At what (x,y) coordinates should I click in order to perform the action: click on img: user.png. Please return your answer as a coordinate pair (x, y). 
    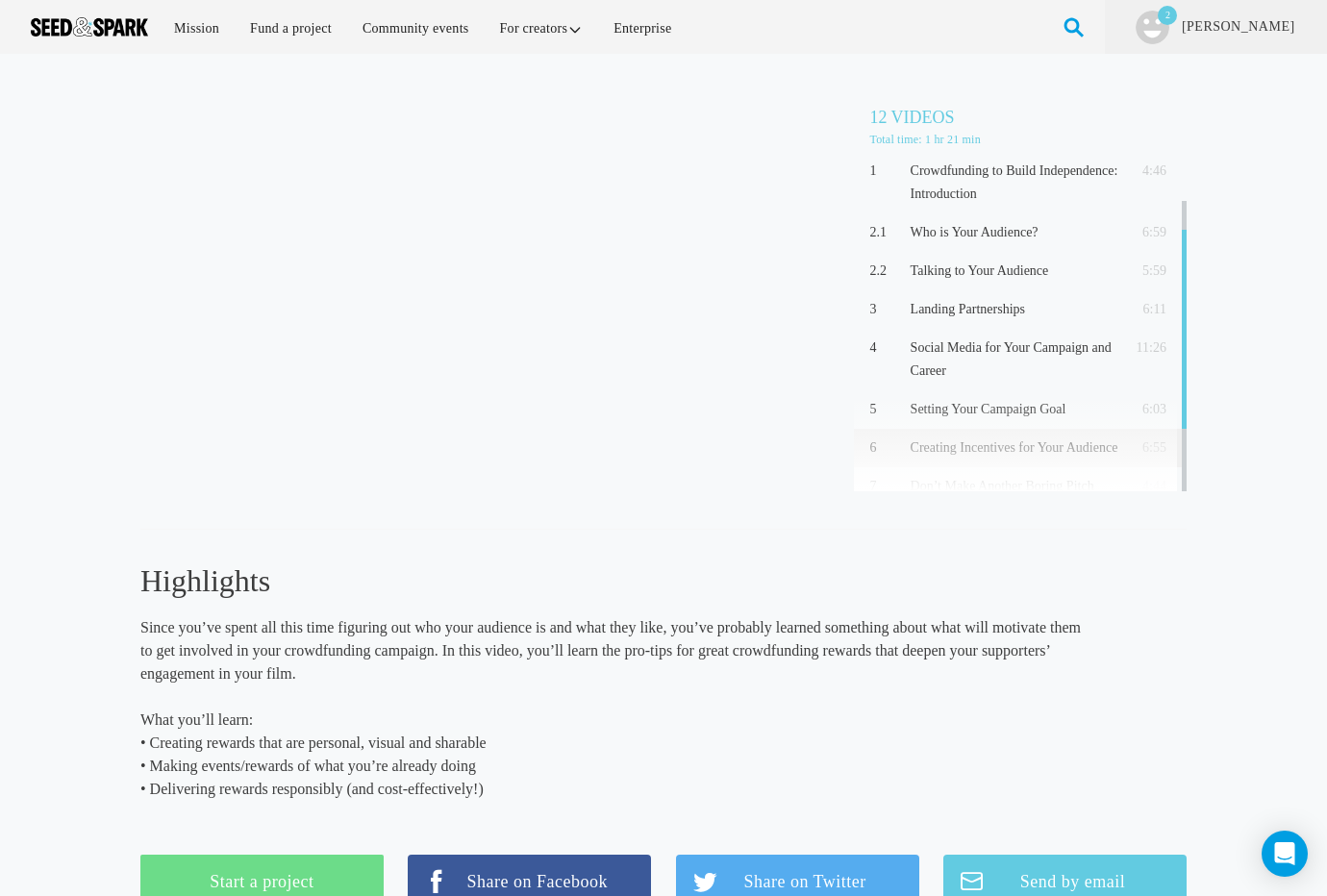
    Looking at the image, I should click on (1152, 27).